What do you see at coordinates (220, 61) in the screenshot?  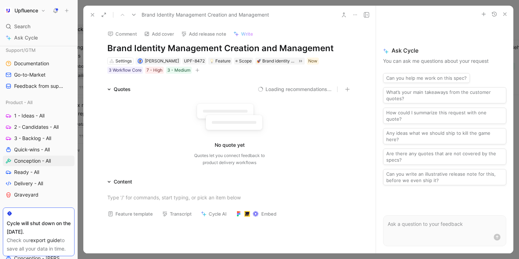 I see `div: 💡Feature` at bounding box center [220, 61].